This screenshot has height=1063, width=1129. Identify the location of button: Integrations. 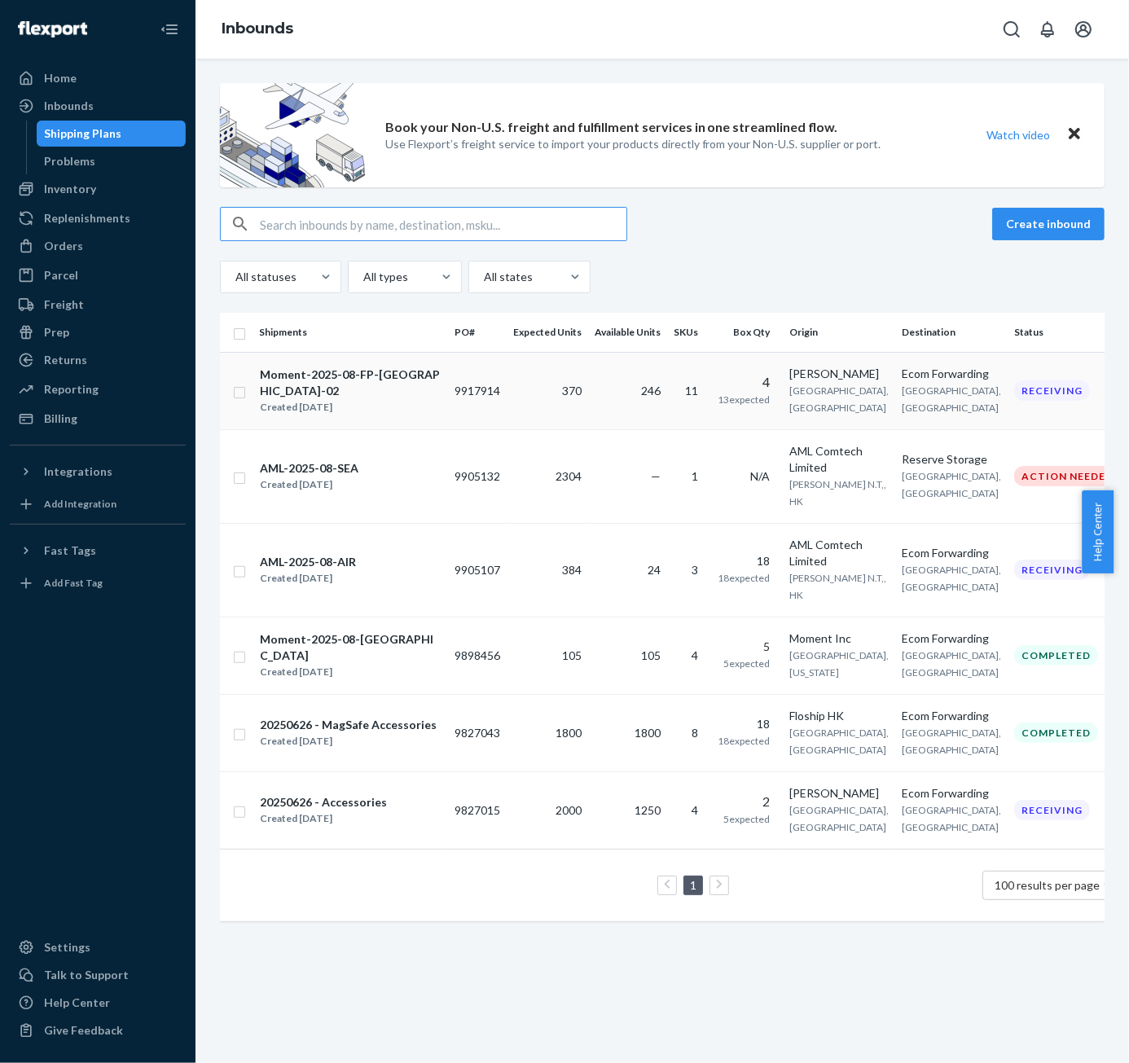
(98, 472).